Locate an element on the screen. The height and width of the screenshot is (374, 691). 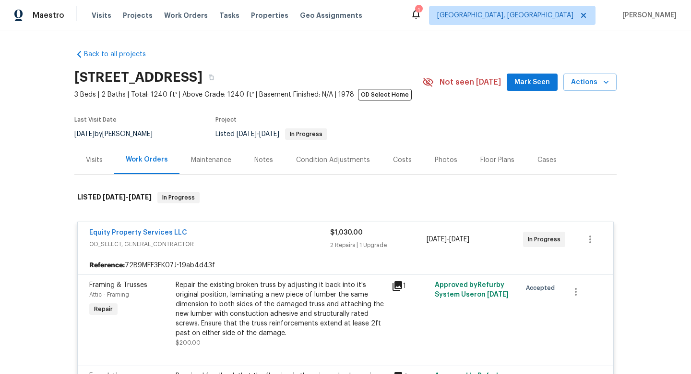
span: 3 Beds | 2 Baths | Total: 1240 ft² | Above Grade: 1240 ft² | Basement Finished: N/A | 1978 is located at coordinates (248, 95).